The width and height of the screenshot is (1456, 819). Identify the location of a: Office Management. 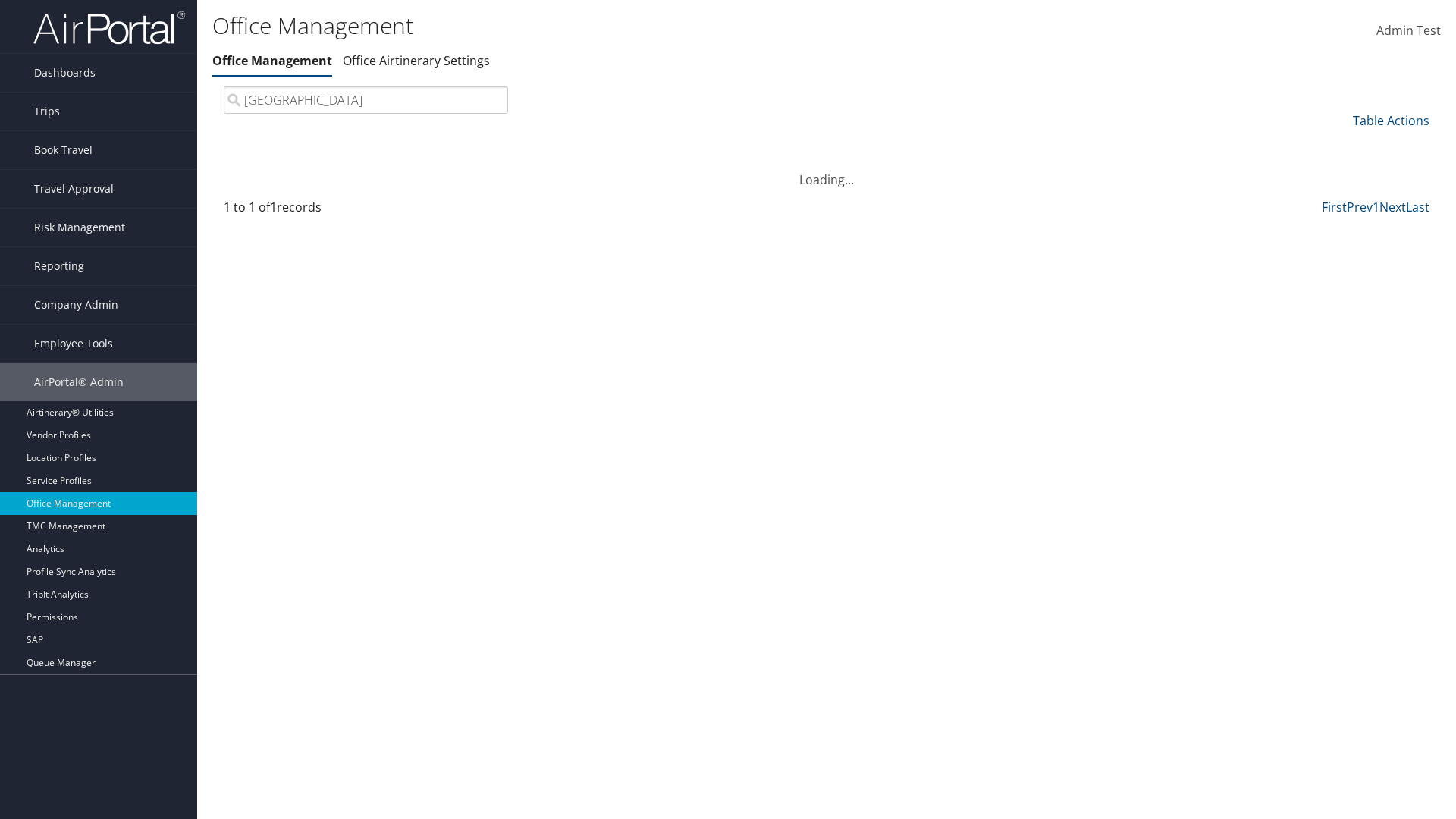
(272, 61).